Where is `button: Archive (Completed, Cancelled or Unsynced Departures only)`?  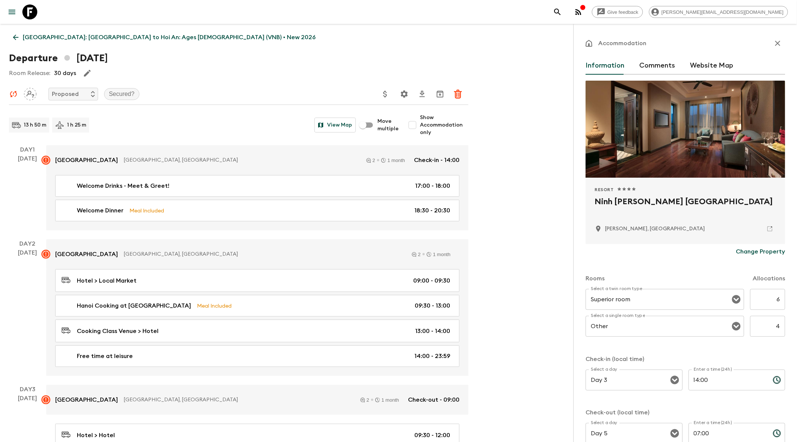
button: Archive (Completed, Cancelled or Unsynced Departures only) is located at coordinates (440, 94).